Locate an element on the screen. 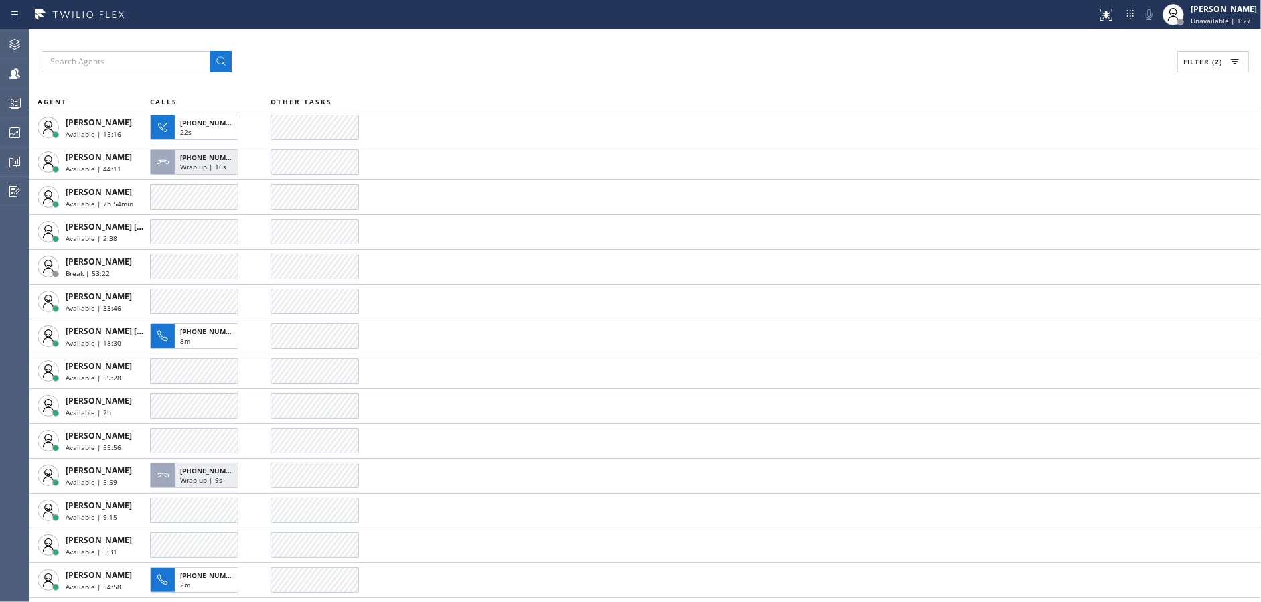  span: OTHER TASKS is located at coordinates (301, 102).